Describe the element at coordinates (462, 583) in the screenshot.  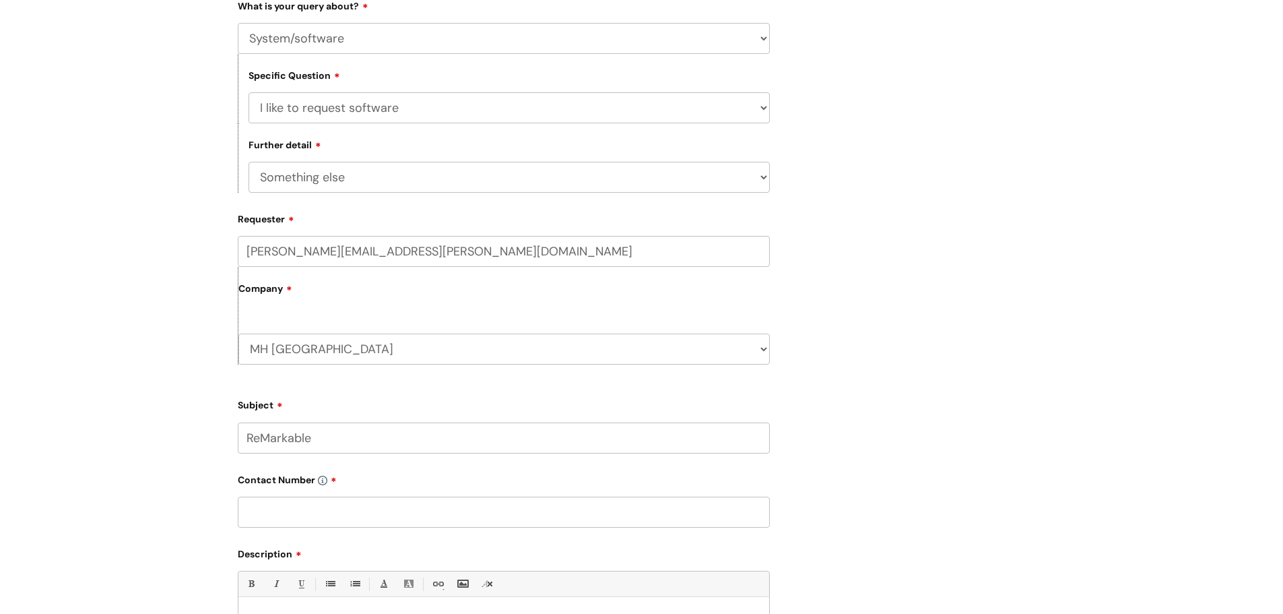
I see `a: Insert Image...` at that location.